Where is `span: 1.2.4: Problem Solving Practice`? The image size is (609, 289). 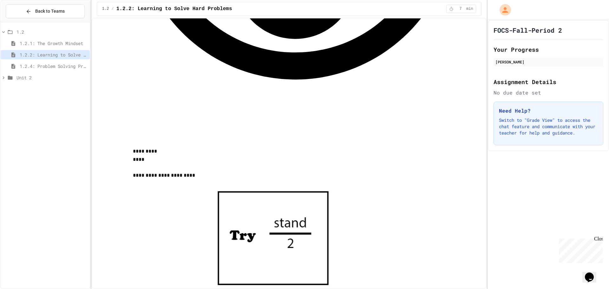
span: 1.2.4: Problem Solving Practice is located at coordinates (53, 66).